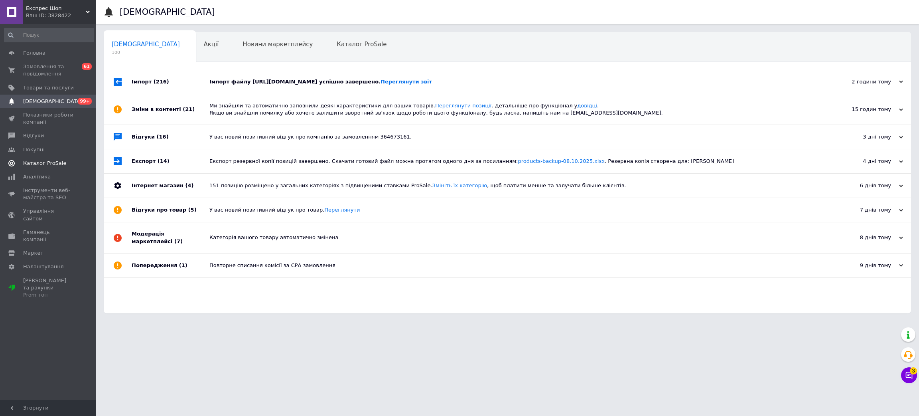 Image resolution: width=919 pixels, height=416 pixels. What do you see at coordinates (163, 136) in the screenshot?
I see `span: (16)` at bounding box center [163, 136].